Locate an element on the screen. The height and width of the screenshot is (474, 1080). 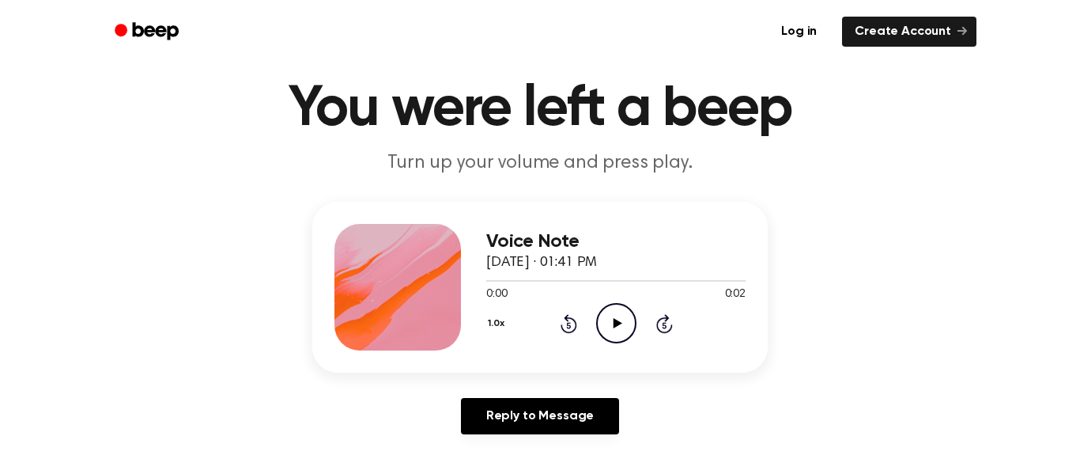
a: Create Account is located at coordinates (909, 32).